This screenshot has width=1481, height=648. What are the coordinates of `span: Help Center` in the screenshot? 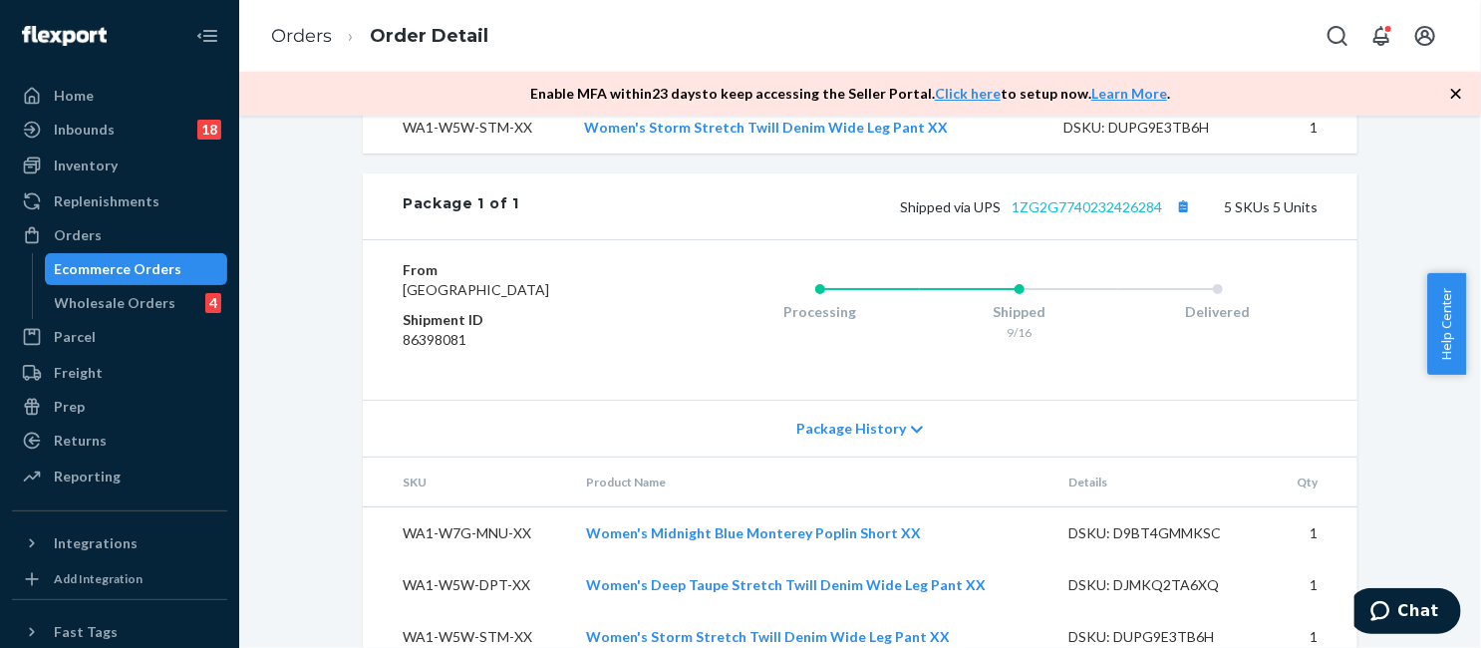 It's located at (1446, 324).